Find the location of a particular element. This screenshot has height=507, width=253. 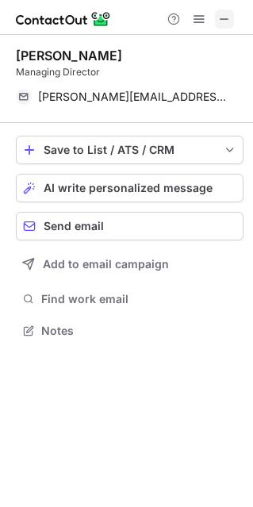

span: Notes is located at coordinates (139, 331).